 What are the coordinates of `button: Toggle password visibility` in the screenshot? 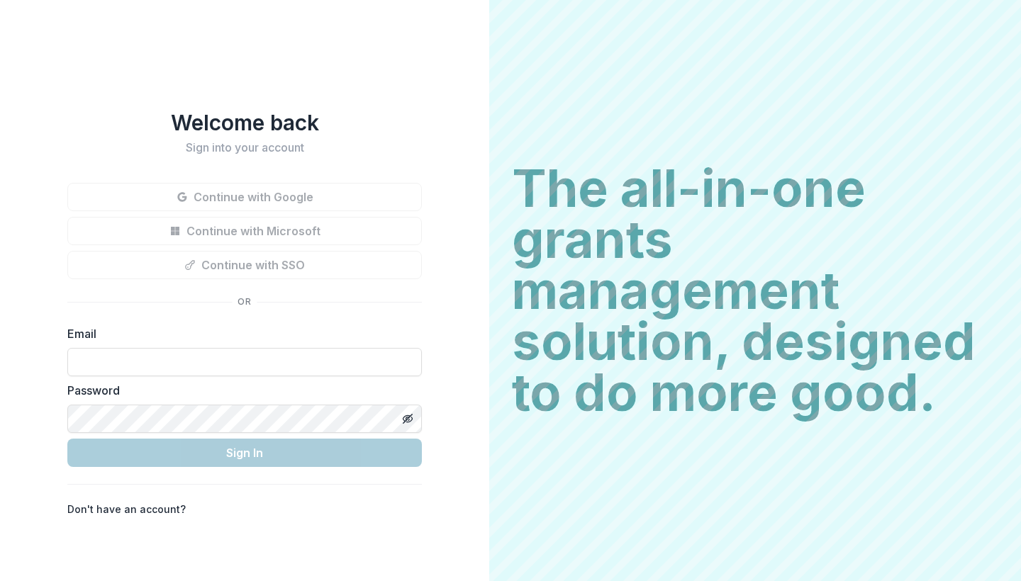 It's located at (408, 419).